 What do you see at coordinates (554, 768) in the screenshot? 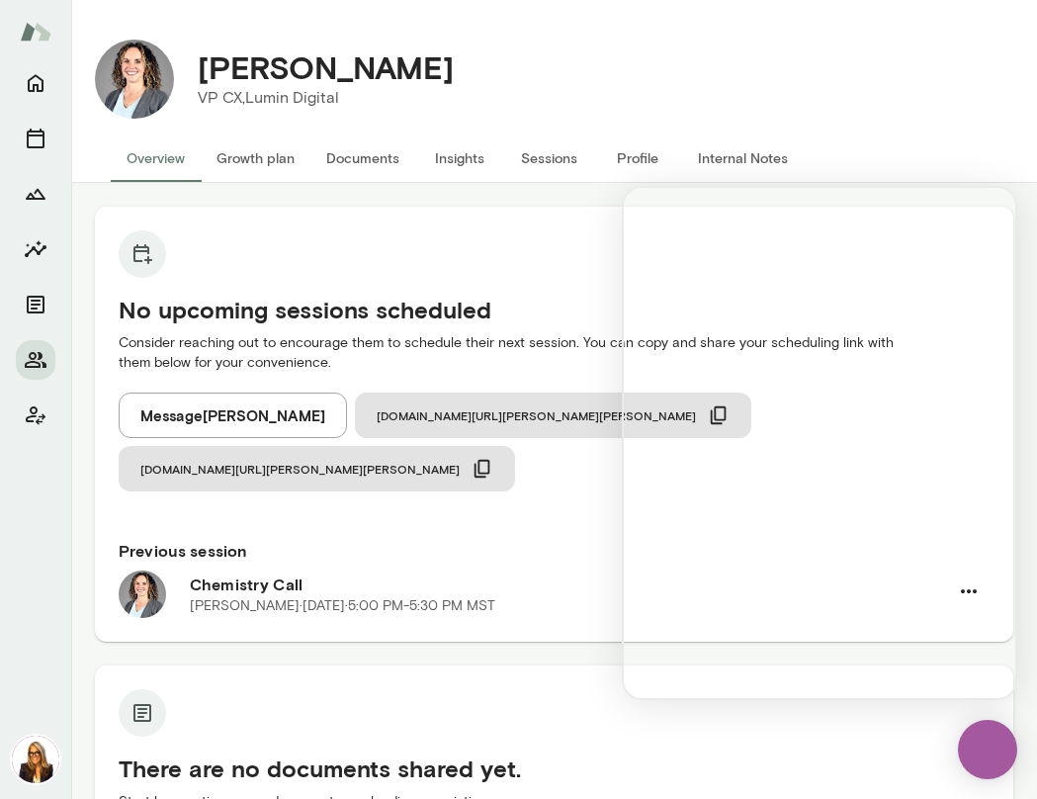
I see `h5: There are no documents shared yet.` at bounding box center [554, 768].